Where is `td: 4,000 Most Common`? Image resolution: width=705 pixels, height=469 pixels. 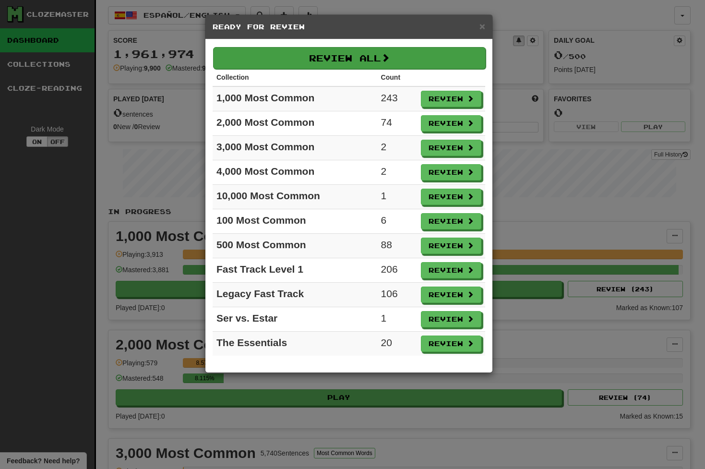
td: 4,000 Most Common is located at coordinates (295, 172).